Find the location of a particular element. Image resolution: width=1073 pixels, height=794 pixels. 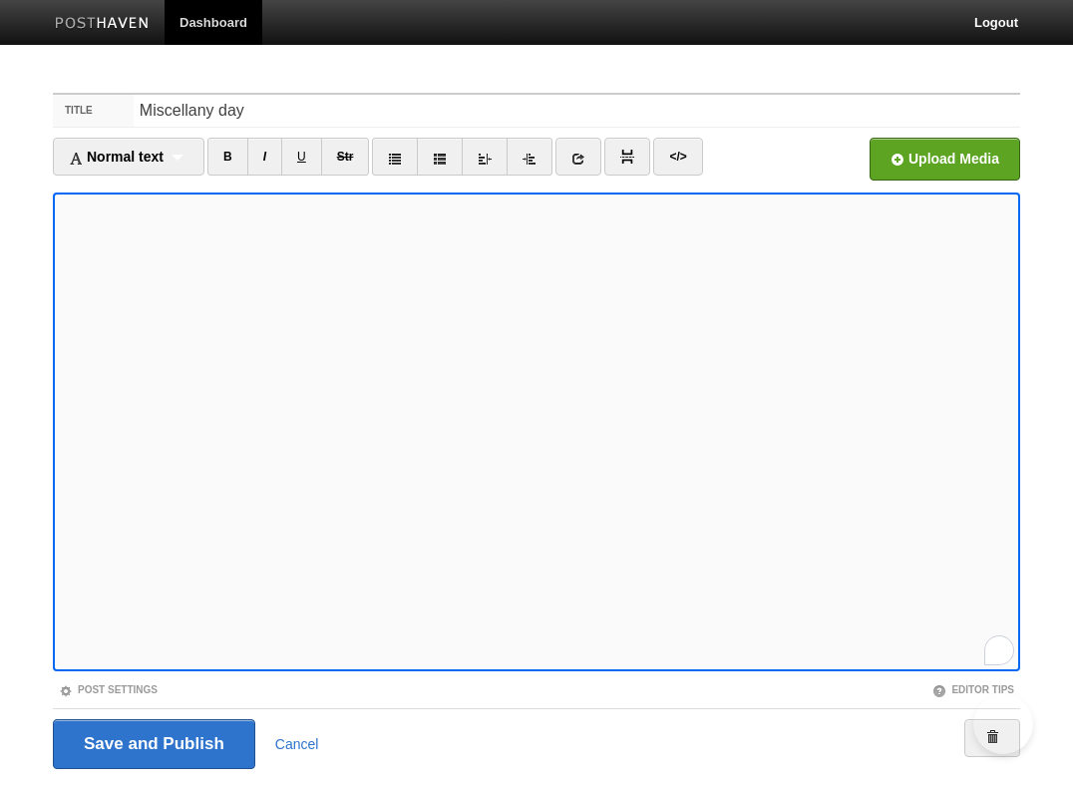

img: pagebreak-icon.png is located at coordinates (628, 157).